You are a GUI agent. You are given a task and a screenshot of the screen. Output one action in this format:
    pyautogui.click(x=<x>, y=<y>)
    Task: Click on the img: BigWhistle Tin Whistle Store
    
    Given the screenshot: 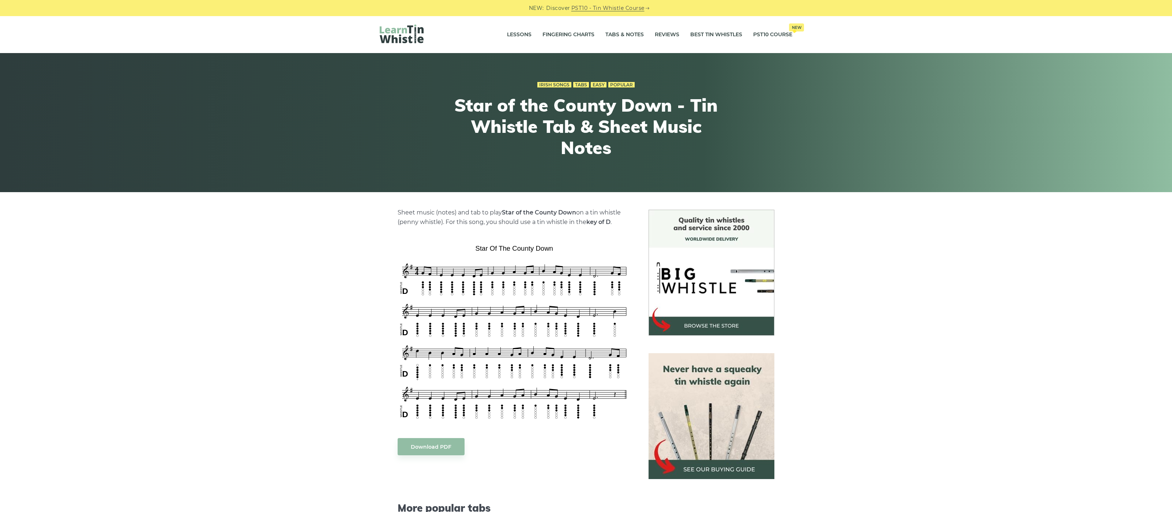 What is the action you would take?
    pyautogui.click(x=711, y=272)
    